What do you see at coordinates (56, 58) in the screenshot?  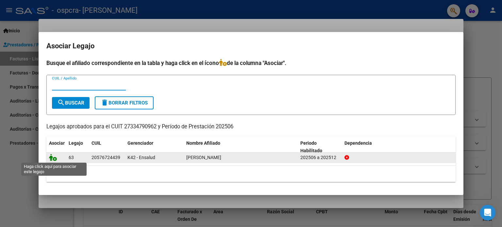 I see `div: 👋 ¡Hola! ¿Sobre qué tema necesitas ayuda?Fin • Ahora` at bounding box center [56, 58].